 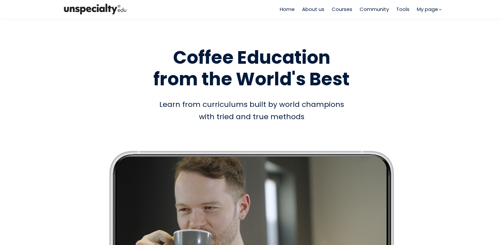 I want to click on span: Courses, so click(x=342, y=9).